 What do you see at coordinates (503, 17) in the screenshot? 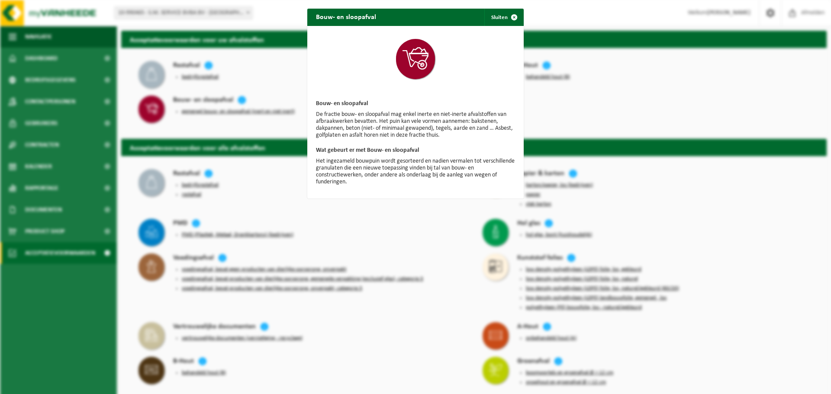
I see `button: Sluiten` at bounding box center [503, 17].